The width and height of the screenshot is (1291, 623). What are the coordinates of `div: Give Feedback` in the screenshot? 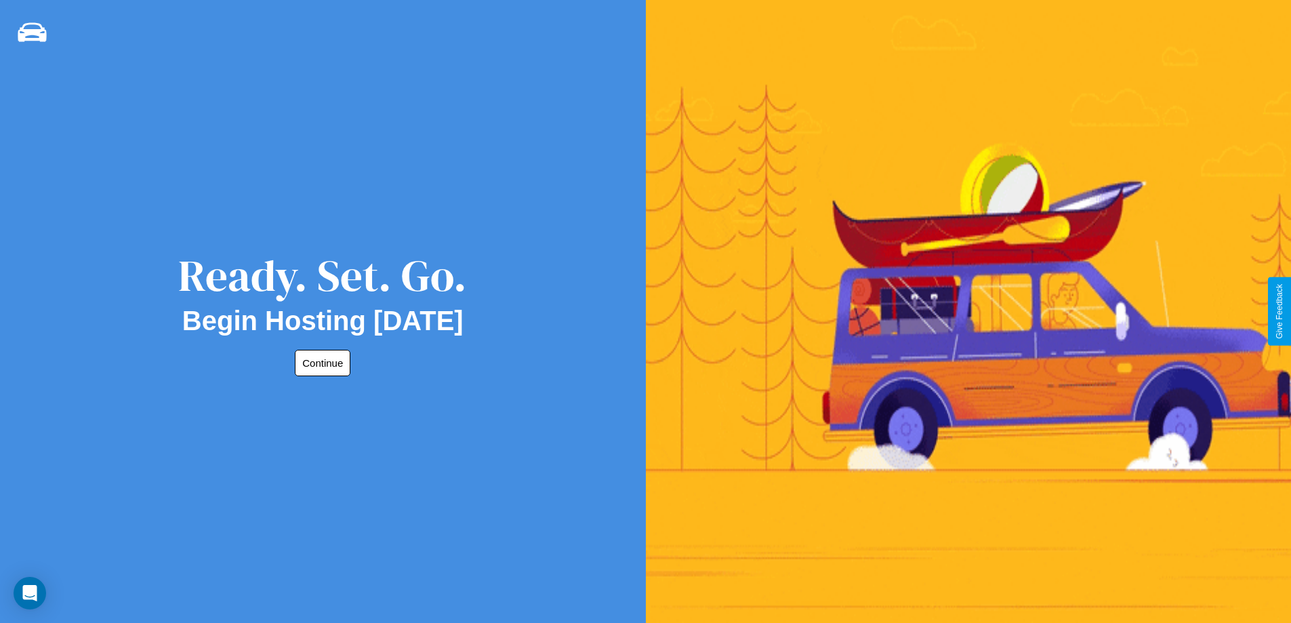 It's located at (1280, 311).